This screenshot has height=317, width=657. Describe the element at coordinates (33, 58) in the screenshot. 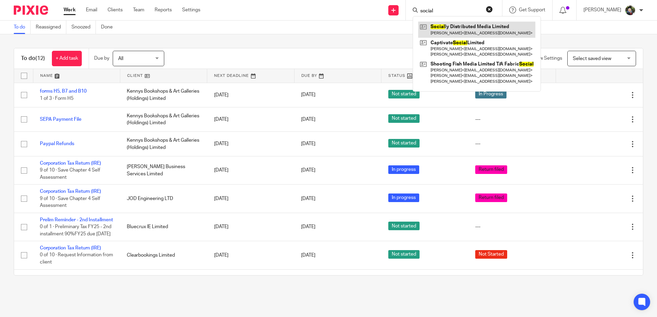

I see `h1: To do` at that location.